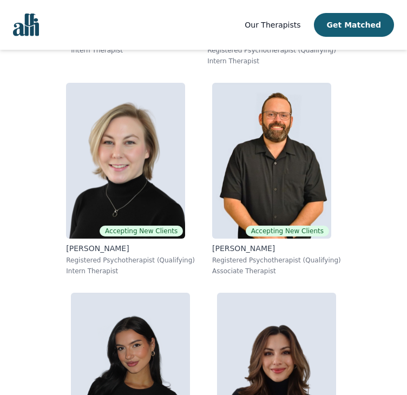 The height and width of the screenshot is (395, 407). What do you see at coordinates (272, 25) in the screenshot?
I see `a: Our Therapists` at bounding box center [272, 25].